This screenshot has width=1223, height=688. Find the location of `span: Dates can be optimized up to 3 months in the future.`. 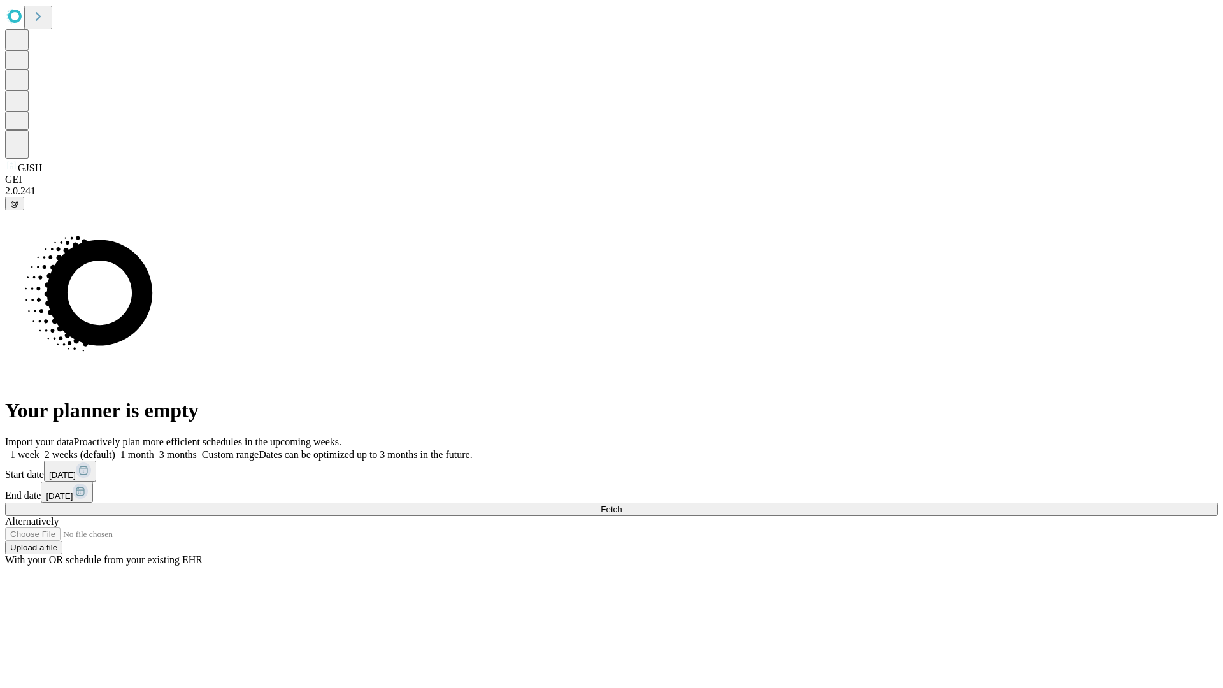

span: Dates can be optimized up to 3 months in the future. is located at coordinates (365, 454).